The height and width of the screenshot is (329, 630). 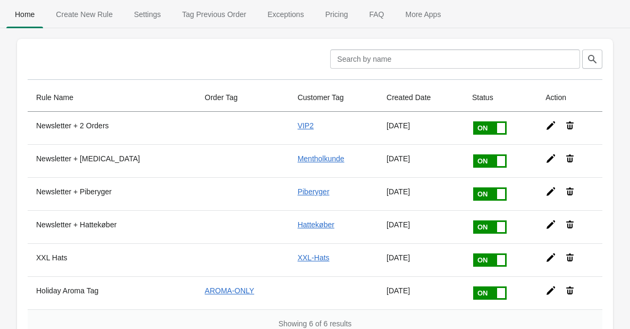 I want to click on a: Piberyger, so click(x=314, y=191).